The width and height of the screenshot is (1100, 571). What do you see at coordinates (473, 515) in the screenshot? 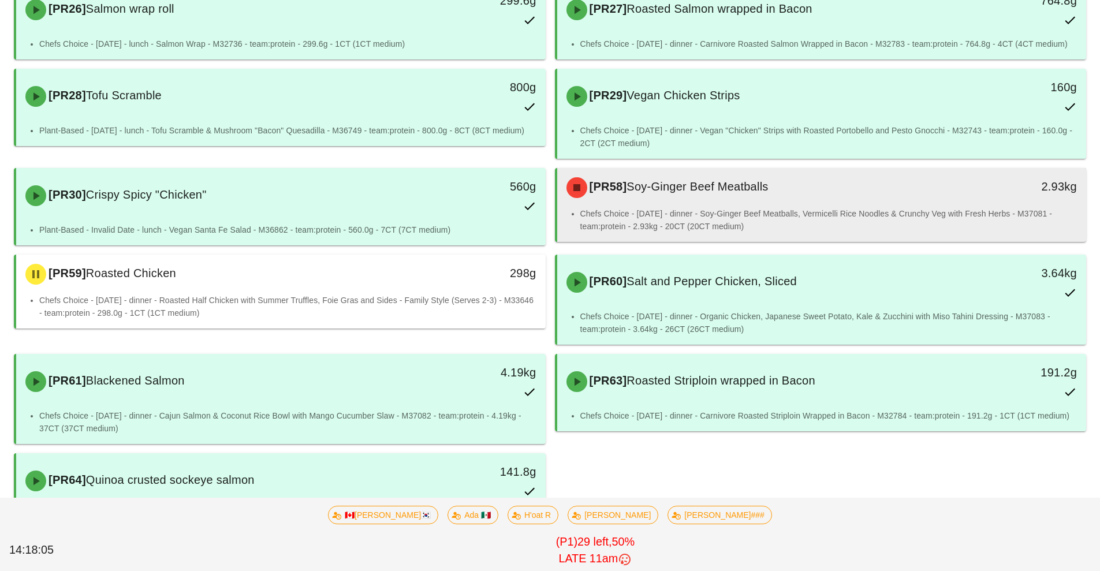
I see `span: Ada 🇲🇽` at bounding box center [473, 515].